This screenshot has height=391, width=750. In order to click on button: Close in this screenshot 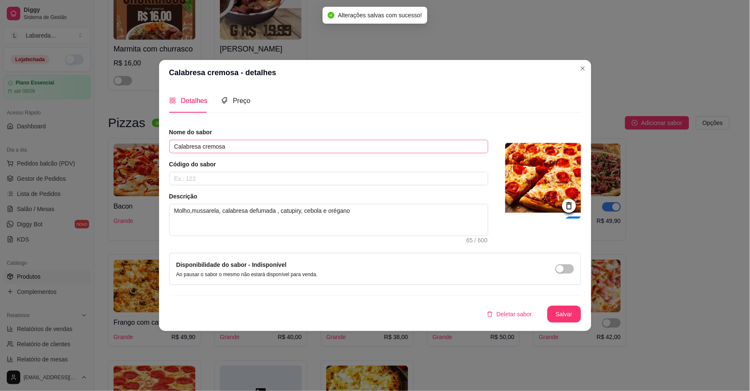, I will do `click(583, 68)`.